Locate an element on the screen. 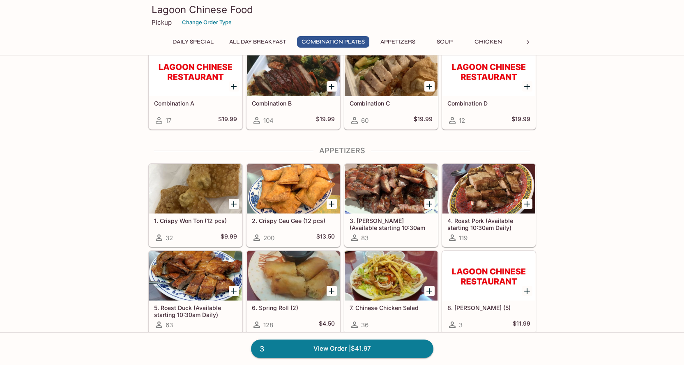 This screenshot has width=684, height=365. span: 83 is located at coordinates (365, 238).